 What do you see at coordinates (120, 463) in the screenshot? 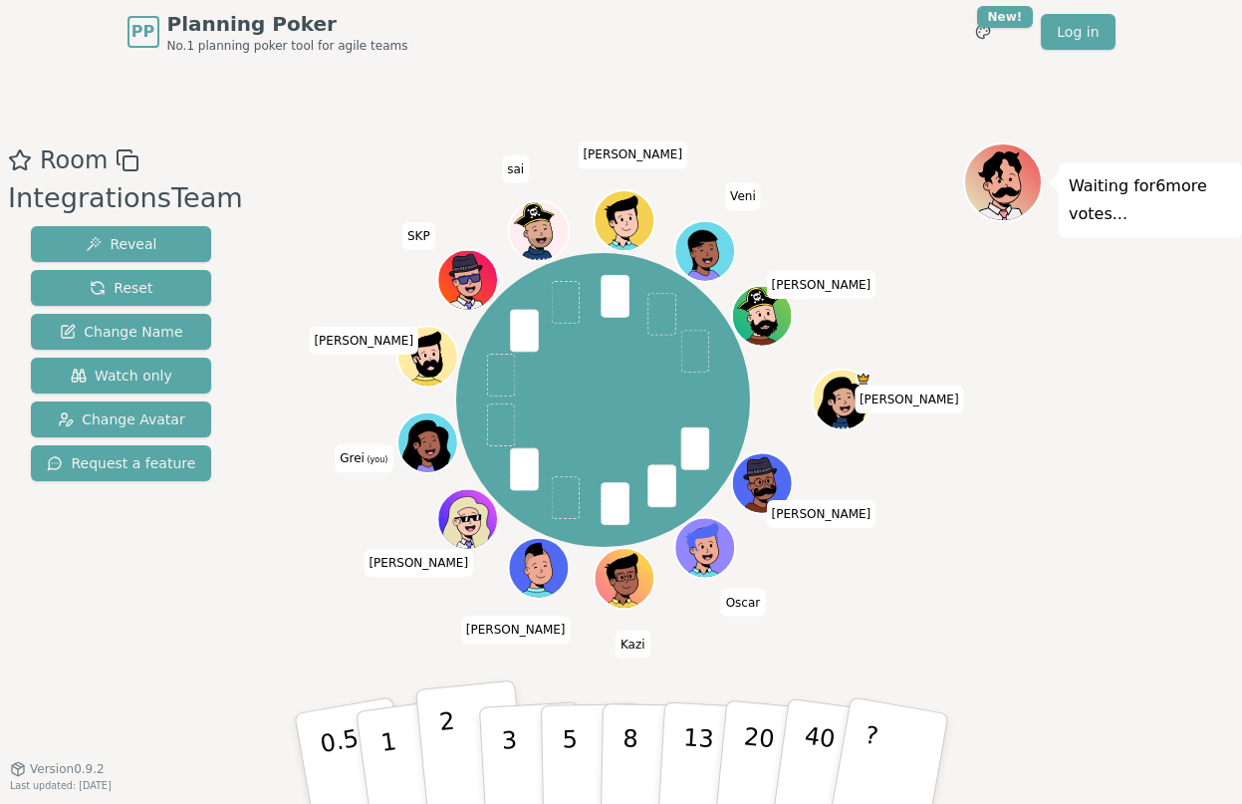
I see `span: Request a feature` at bounding box center [120, 463].